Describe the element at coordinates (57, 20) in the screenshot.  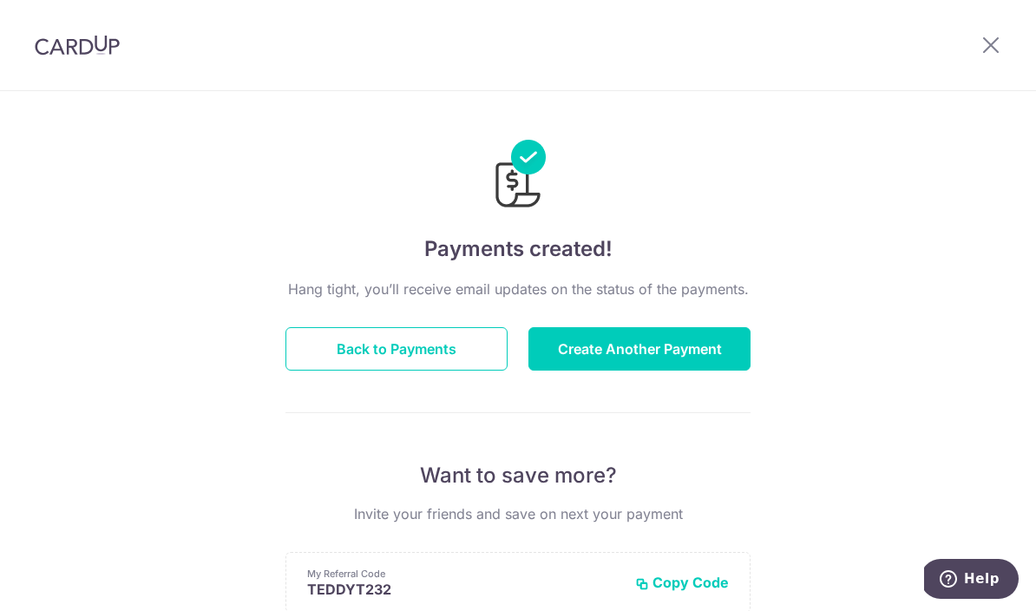
I see `span: Help` at that location.